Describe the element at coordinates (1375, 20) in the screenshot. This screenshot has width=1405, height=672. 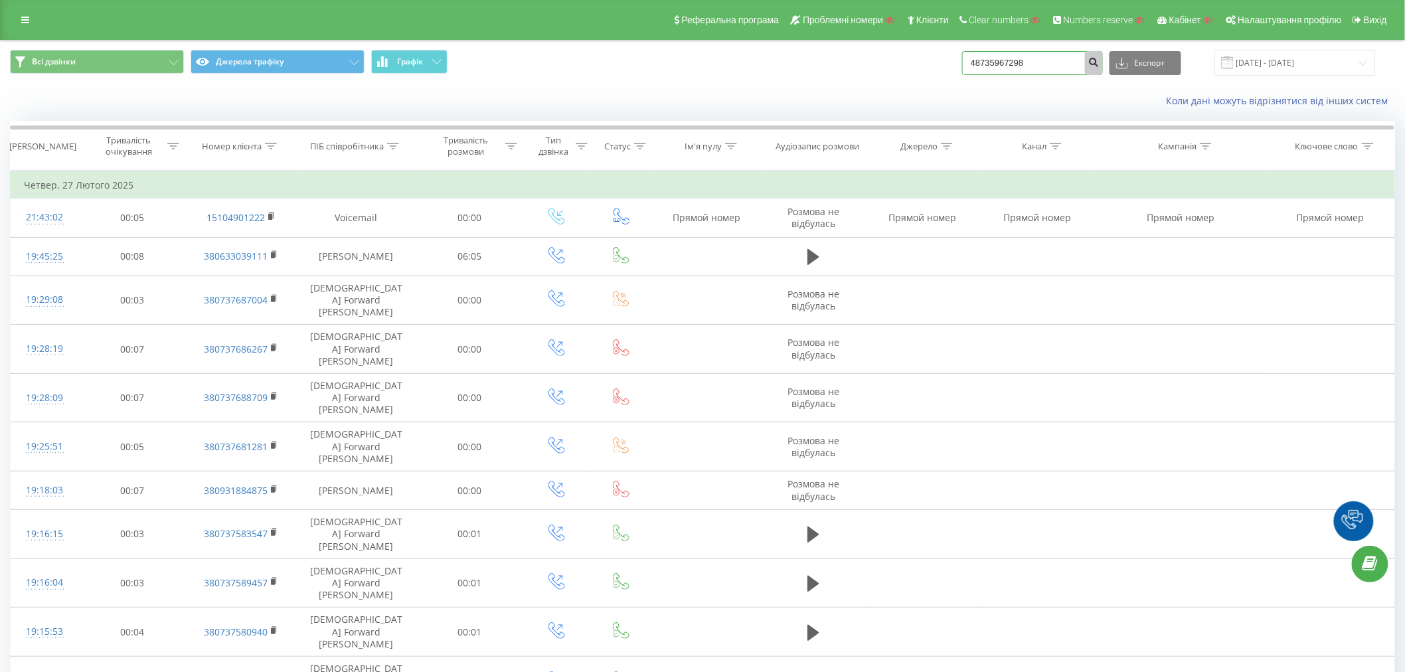
I see `span: Вихід` at that location.